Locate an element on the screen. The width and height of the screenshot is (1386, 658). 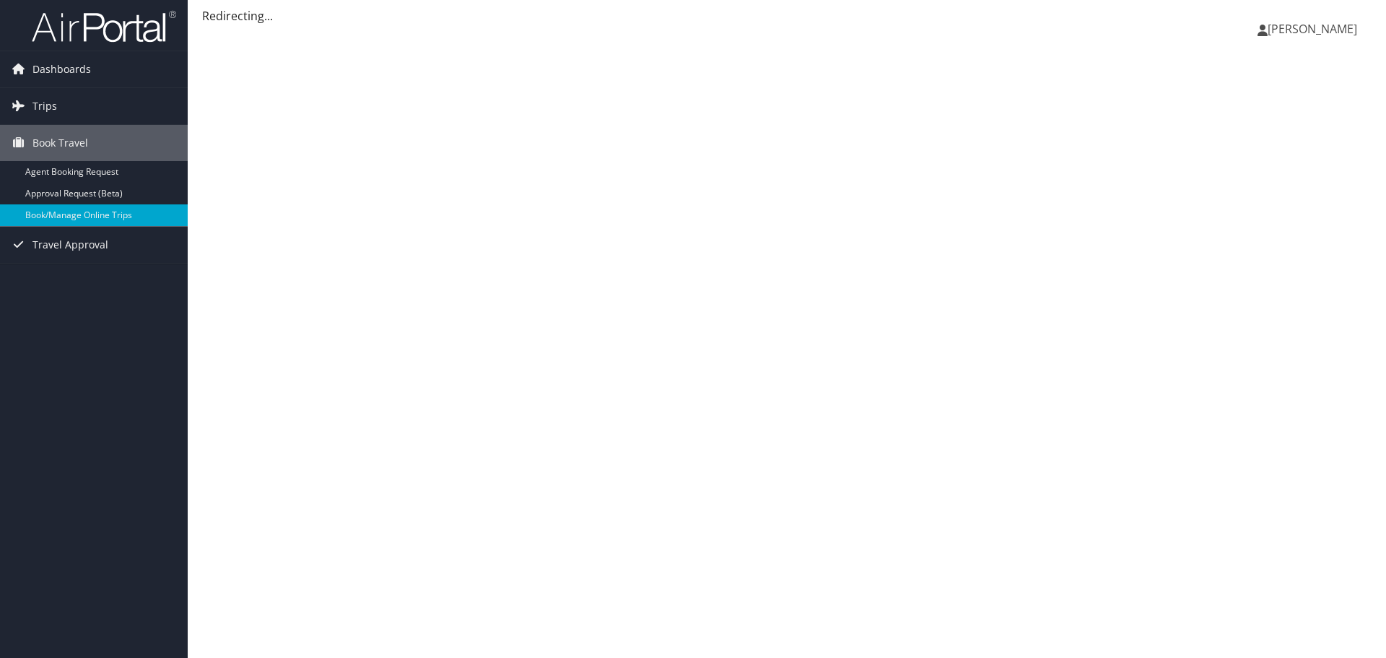
span: Dashboards is located at coordinates (61, 69).